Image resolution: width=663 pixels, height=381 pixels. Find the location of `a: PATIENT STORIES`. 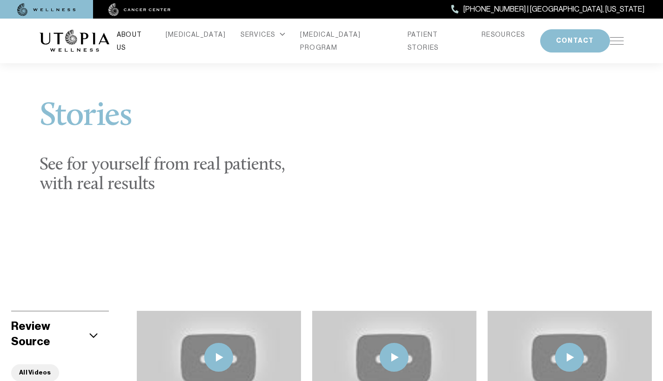

a: PATIENT STORIES is located at coordinates (437, 41).